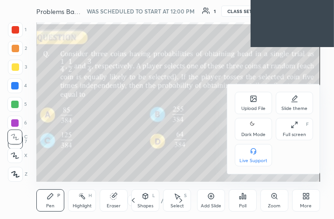 Image resolution: width=334 pixels, height=219 pixels. What do you see at coordinates (254, 161) in the screenshot?
I see `div: Live Support` at bounding box center [254, 161].